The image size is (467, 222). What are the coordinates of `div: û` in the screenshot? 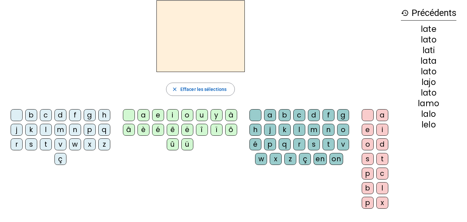 It's located at (173, 144).